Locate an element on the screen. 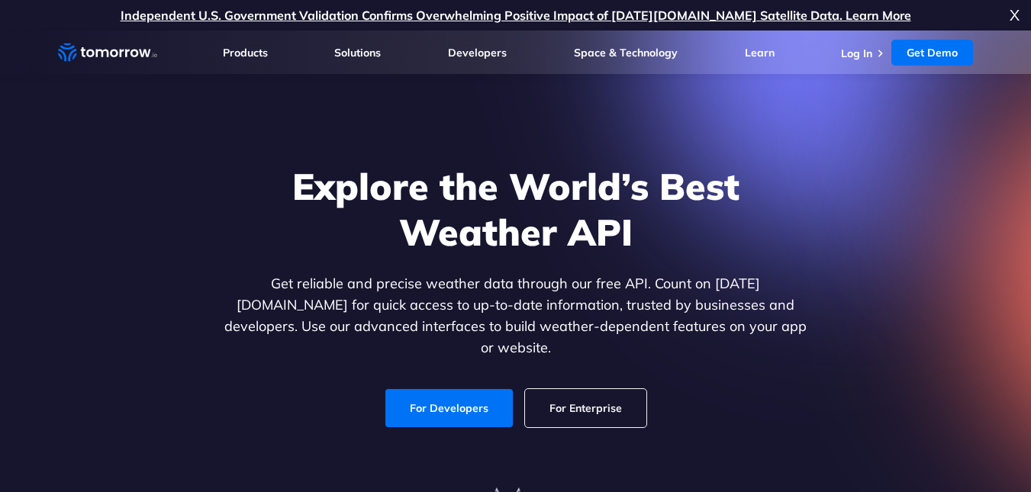 The image size is (1031, 492). a: Space & Technology is located at coordinates (626, 53).